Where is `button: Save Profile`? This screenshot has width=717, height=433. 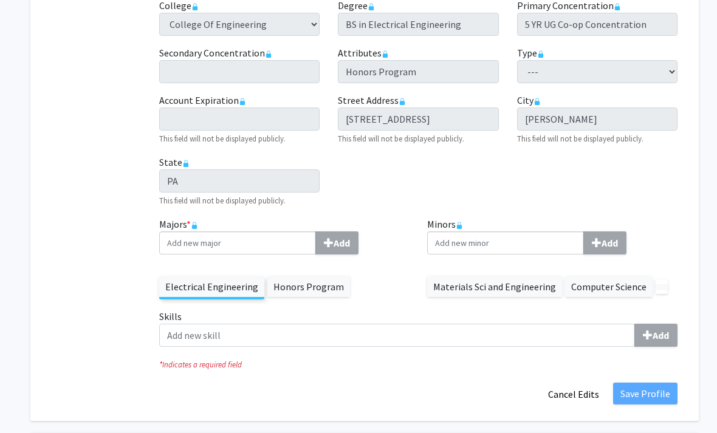 button: Save Profile is located at coordinates (645, 394).